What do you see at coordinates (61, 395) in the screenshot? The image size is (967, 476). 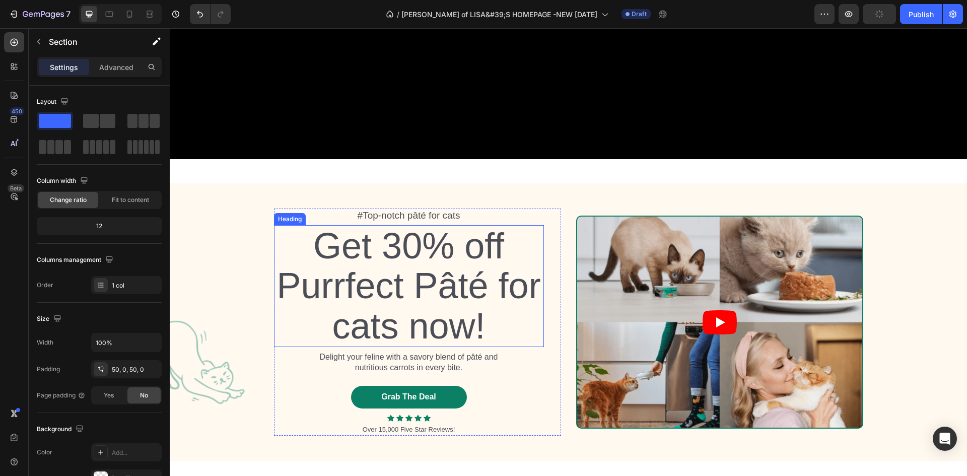 I see `div: Page padding` at bounding box center [61, 395].